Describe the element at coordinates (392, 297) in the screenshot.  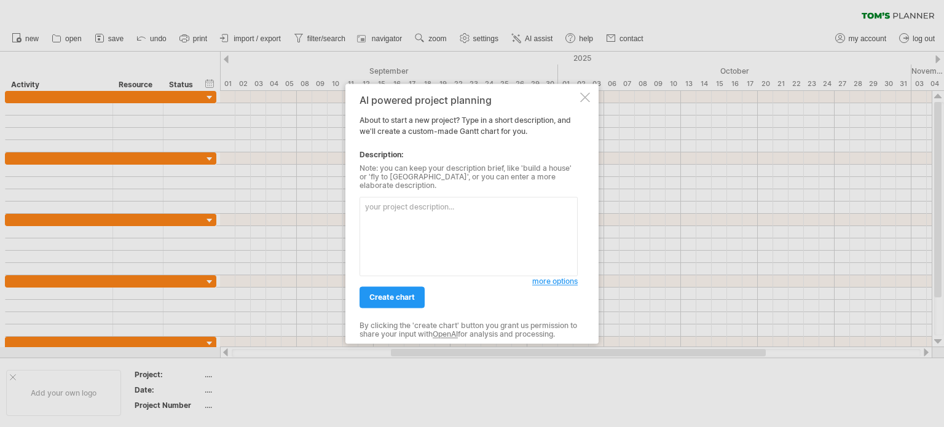
I see `a: create chart` at that location.